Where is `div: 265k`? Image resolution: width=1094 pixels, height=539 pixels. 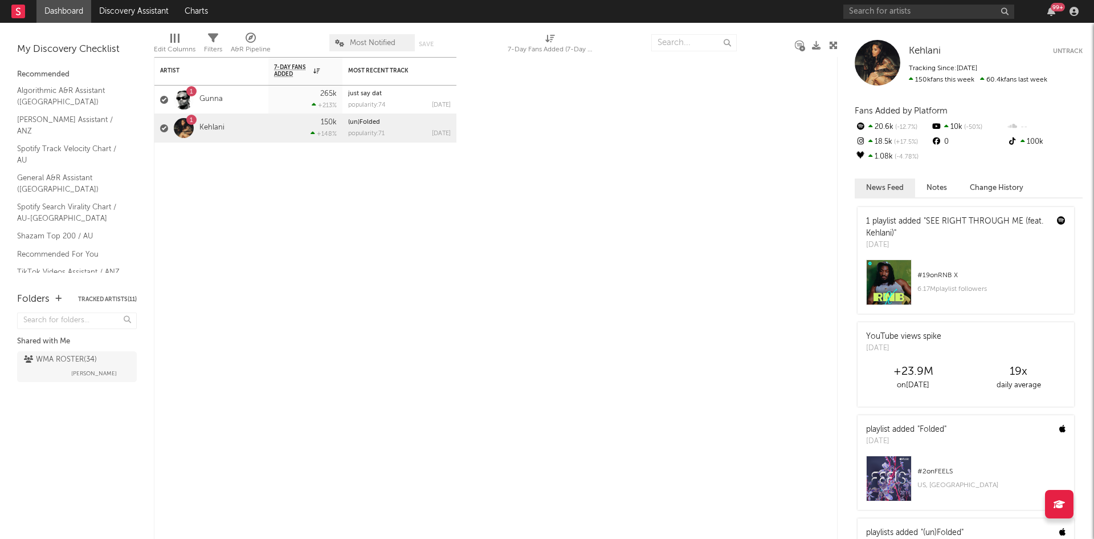 div: 265k is located at coordinates (328, 93).